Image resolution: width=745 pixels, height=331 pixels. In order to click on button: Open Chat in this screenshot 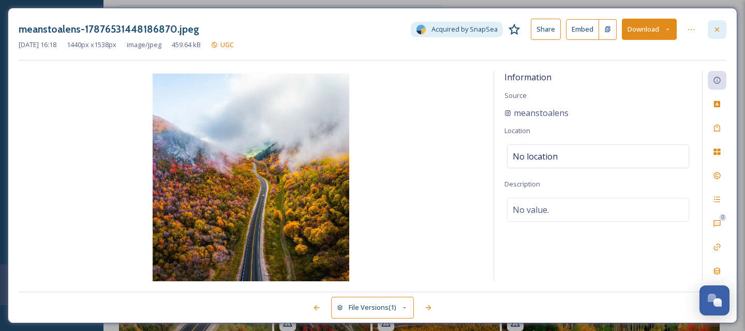, I will do `click(714, 300)`.